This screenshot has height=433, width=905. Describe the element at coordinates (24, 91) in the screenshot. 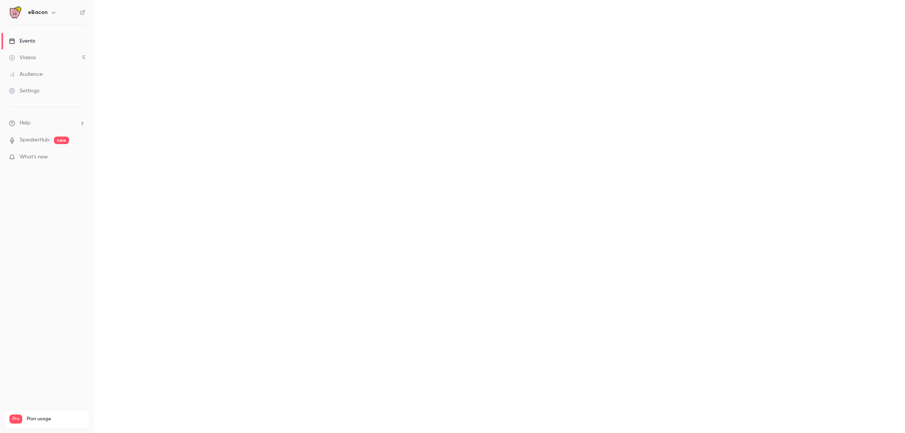

I see `div: Settings` at that location.